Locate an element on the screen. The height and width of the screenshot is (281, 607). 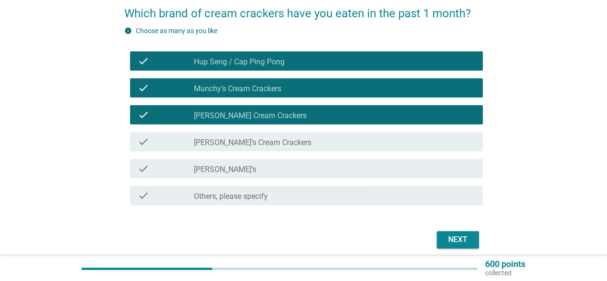
label: Others, please specify is located at coordinates (231, 196).